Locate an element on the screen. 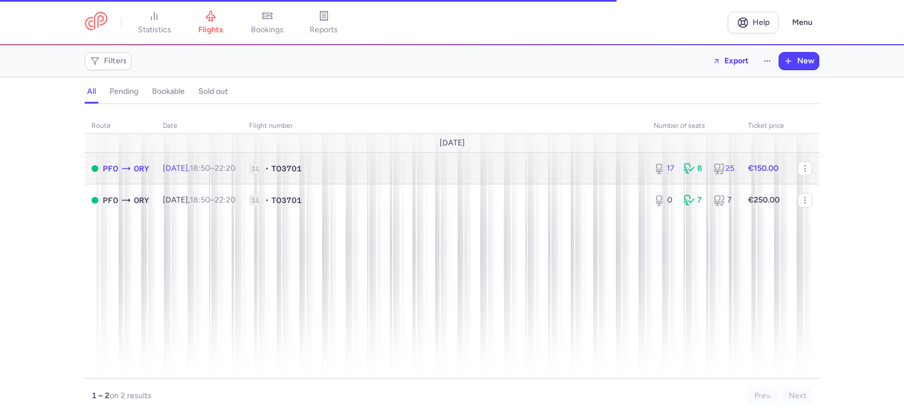 This screenshot has width=904, height=418. h4: bookable is located at coordinates (168, 92).